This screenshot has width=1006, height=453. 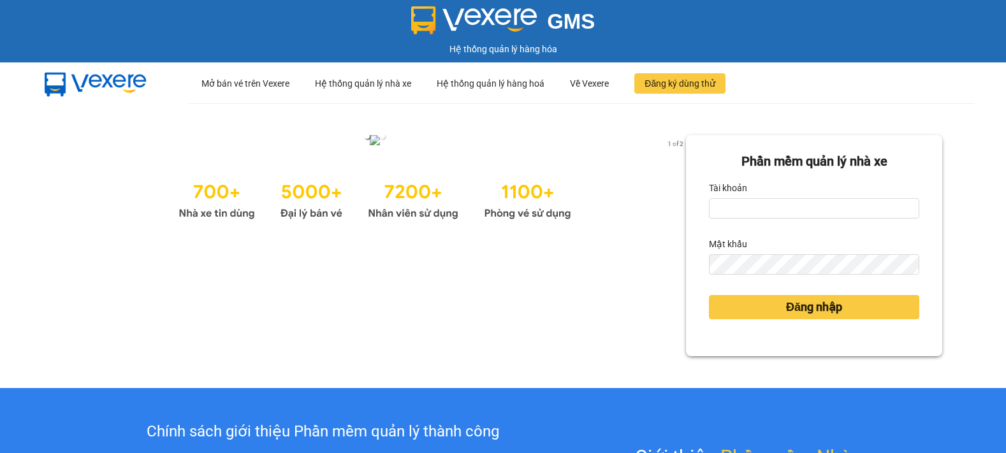 I want to click on li: slide item 2, so click(x=383, y=136).